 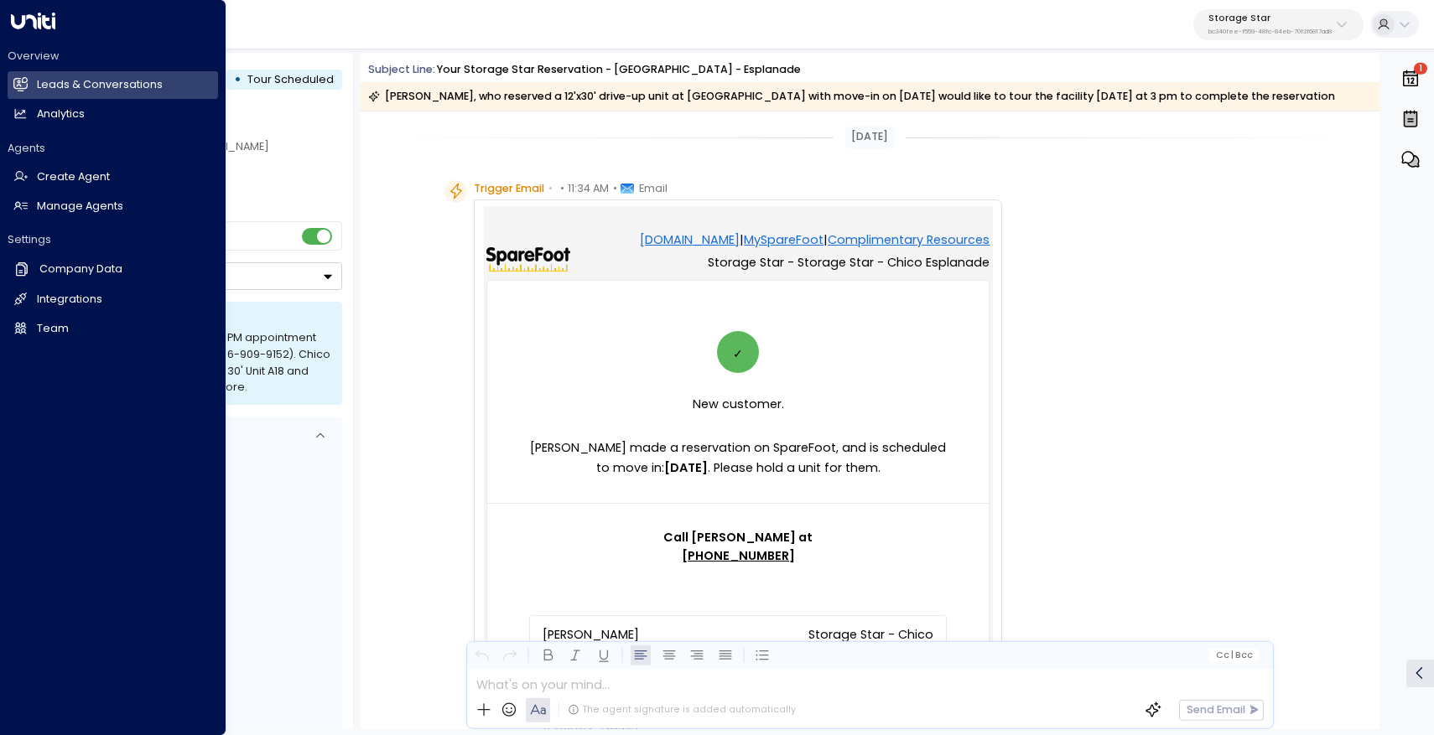 I want to click on a: Company Data, so click(x=112, y=269).